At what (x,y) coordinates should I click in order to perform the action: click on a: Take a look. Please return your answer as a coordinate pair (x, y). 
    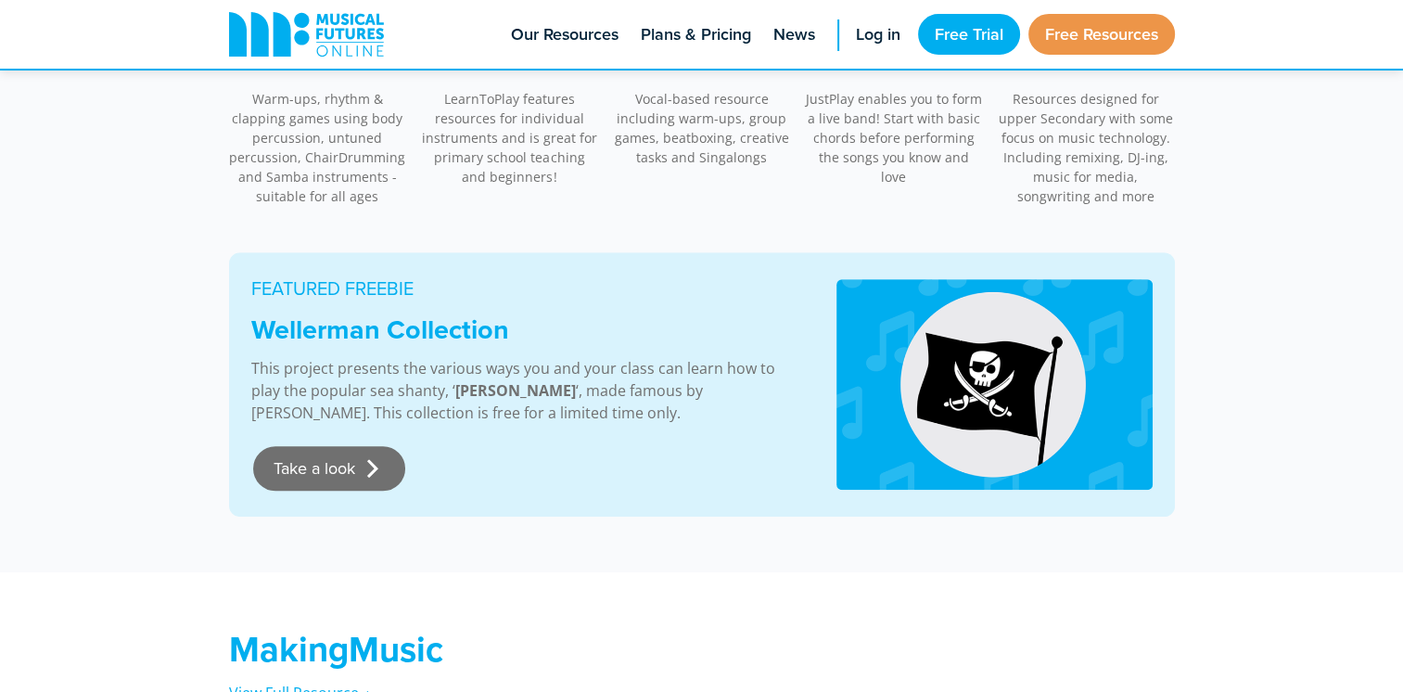
    Looking at the image, I should click on (329, 468).